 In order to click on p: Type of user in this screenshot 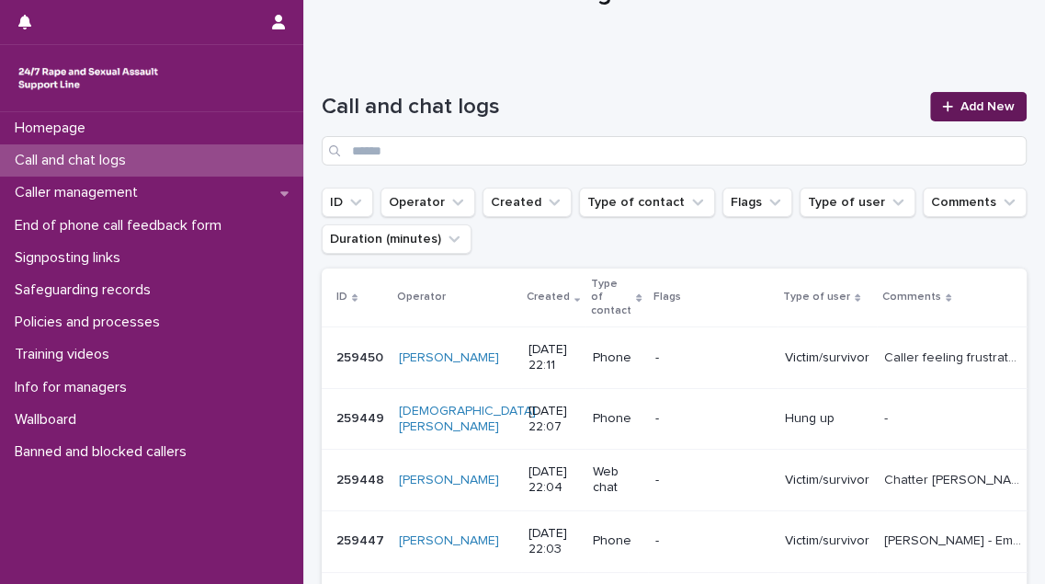, I will do `click(816, 297)`.